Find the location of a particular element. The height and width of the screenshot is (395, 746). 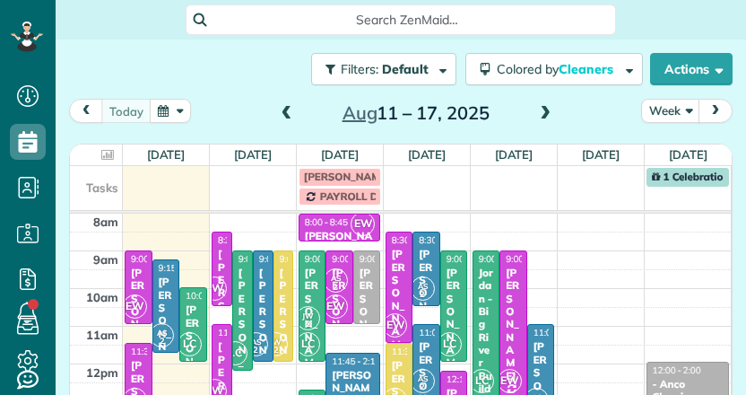

a: Filters: Default is located at coordinates (380, 69).